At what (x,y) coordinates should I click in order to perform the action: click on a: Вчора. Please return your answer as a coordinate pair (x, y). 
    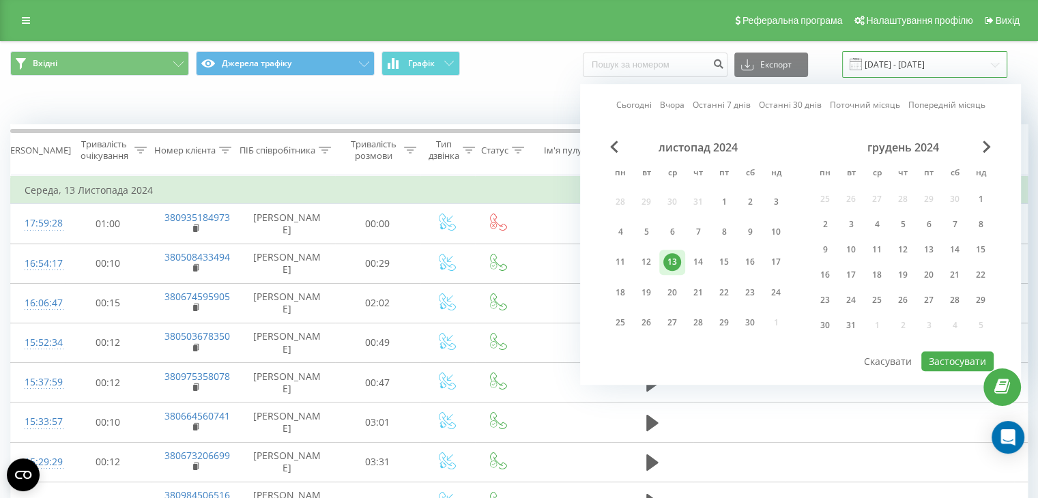
    Looking at the image, I should click on (672, 105).